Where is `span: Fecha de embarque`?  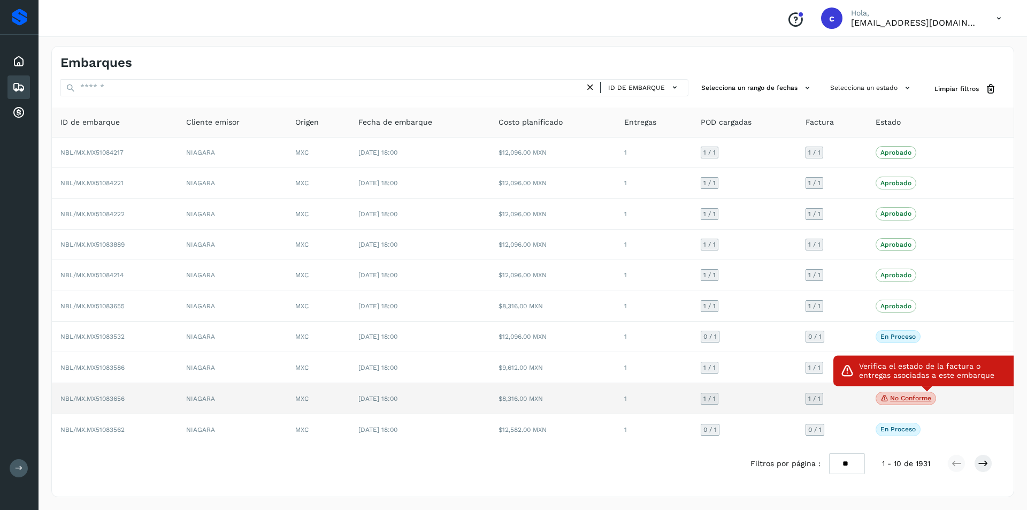 span: Fecha de embarque is located at coordinates (395, 122).